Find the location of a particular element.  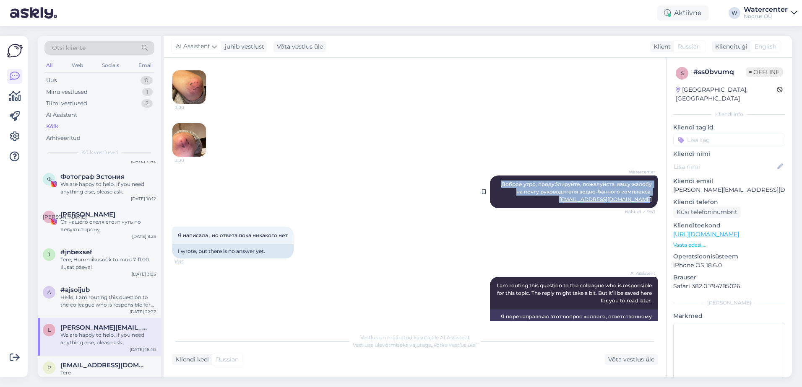

span: 16:15 is located at coordinates (190, 262).